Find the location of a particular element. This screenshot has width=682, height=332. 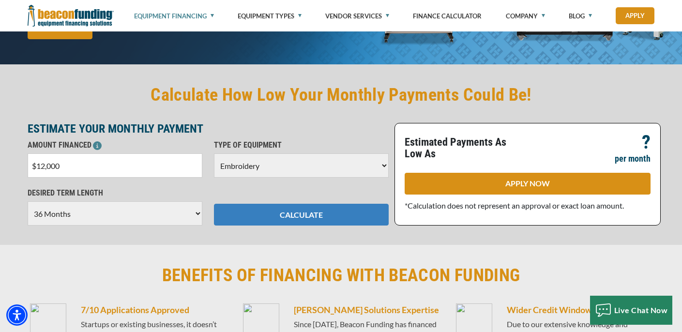

a: Apply is located at coordinates (635, 15).